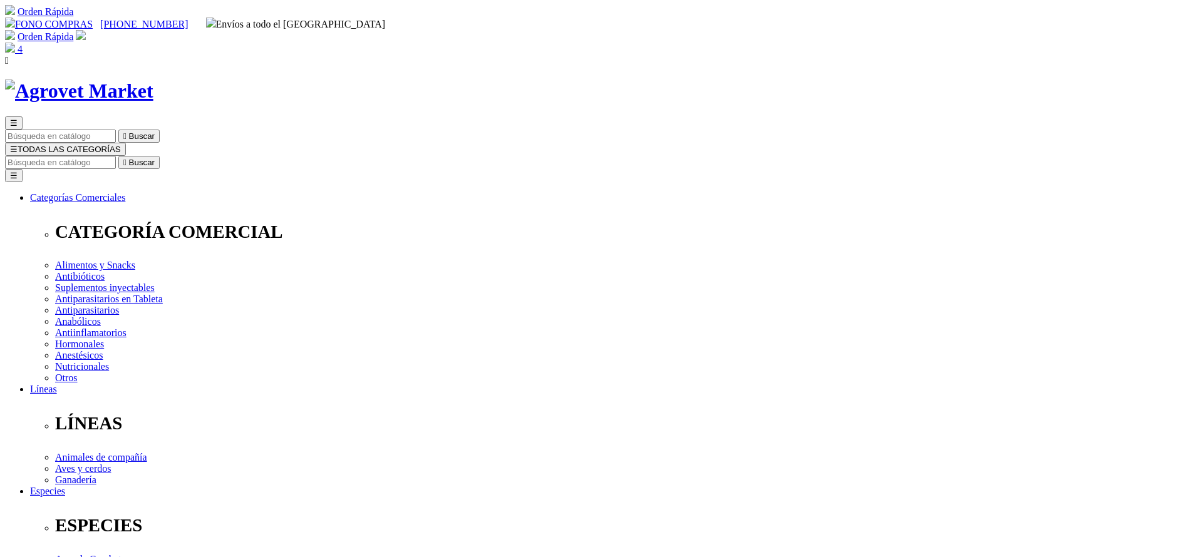  Describe the element at coordinates (81, 35) in the screenshot. I see `img: user.svg` at that location.